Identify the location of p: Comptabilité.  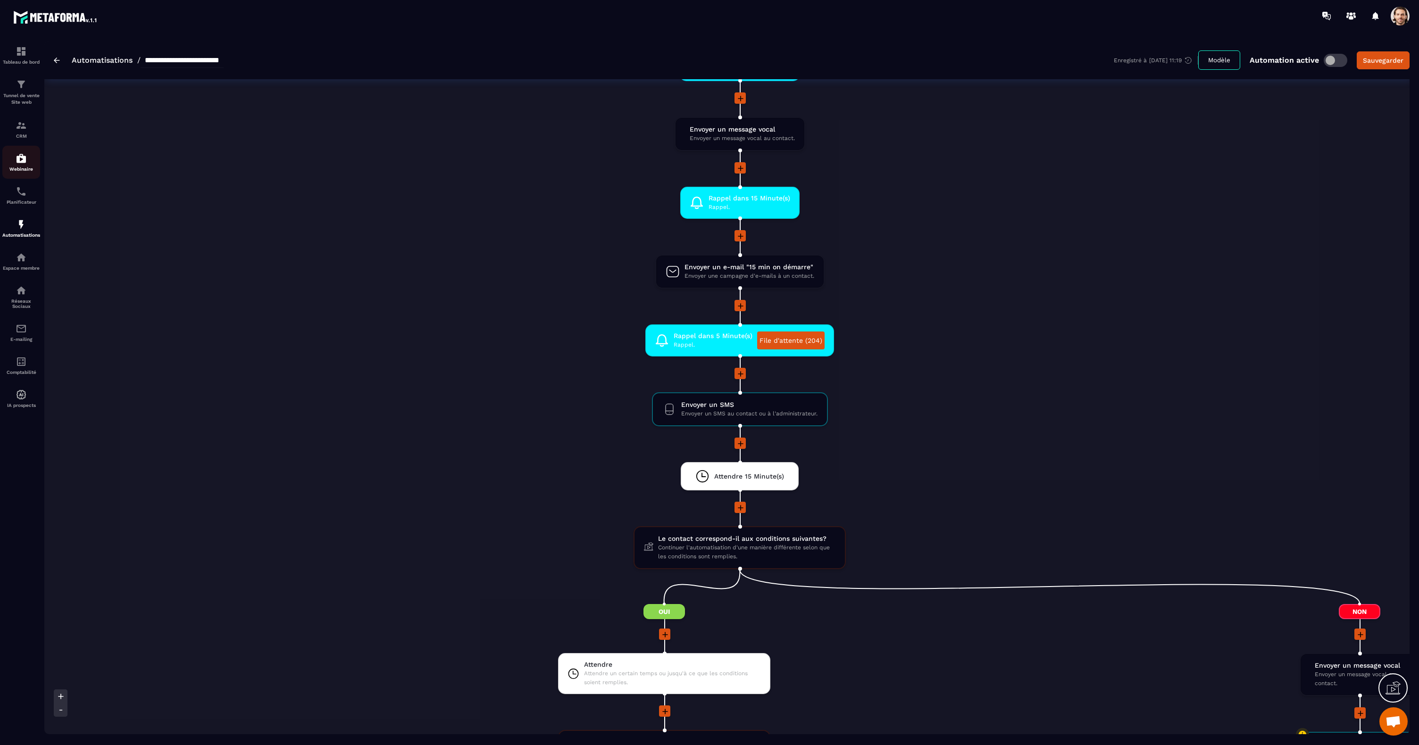
(21, 372).